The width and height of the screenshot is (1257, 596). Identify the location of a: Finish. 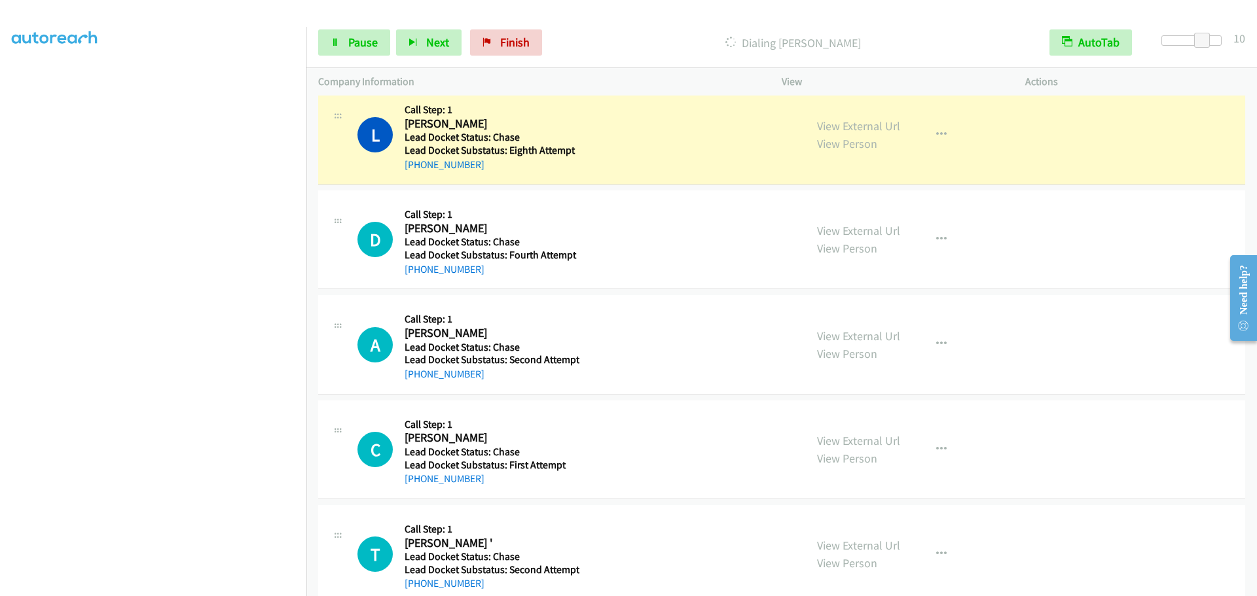
(506, 43).